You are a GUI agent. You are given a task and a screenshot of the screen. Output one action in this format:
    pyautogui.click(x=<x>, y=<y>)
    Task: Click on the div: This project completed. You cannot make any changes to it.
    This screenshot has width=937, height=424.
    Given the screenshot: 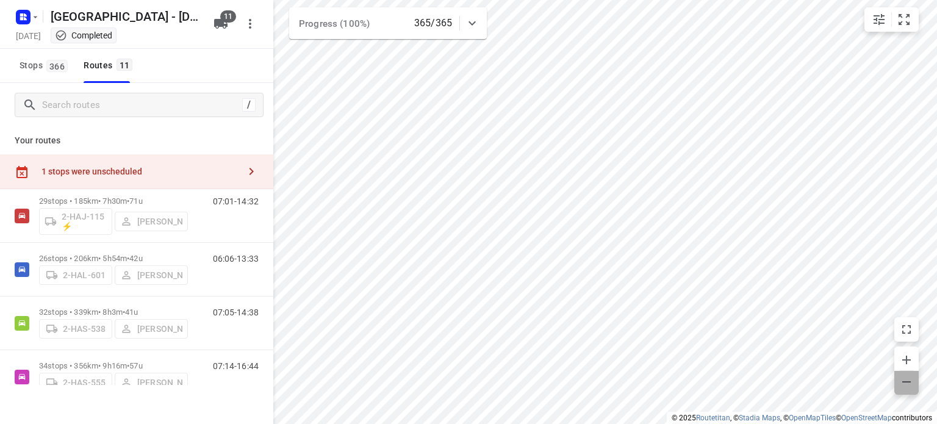 What is the action you would take?
    pyautogui.click(x=84, y=35)
    